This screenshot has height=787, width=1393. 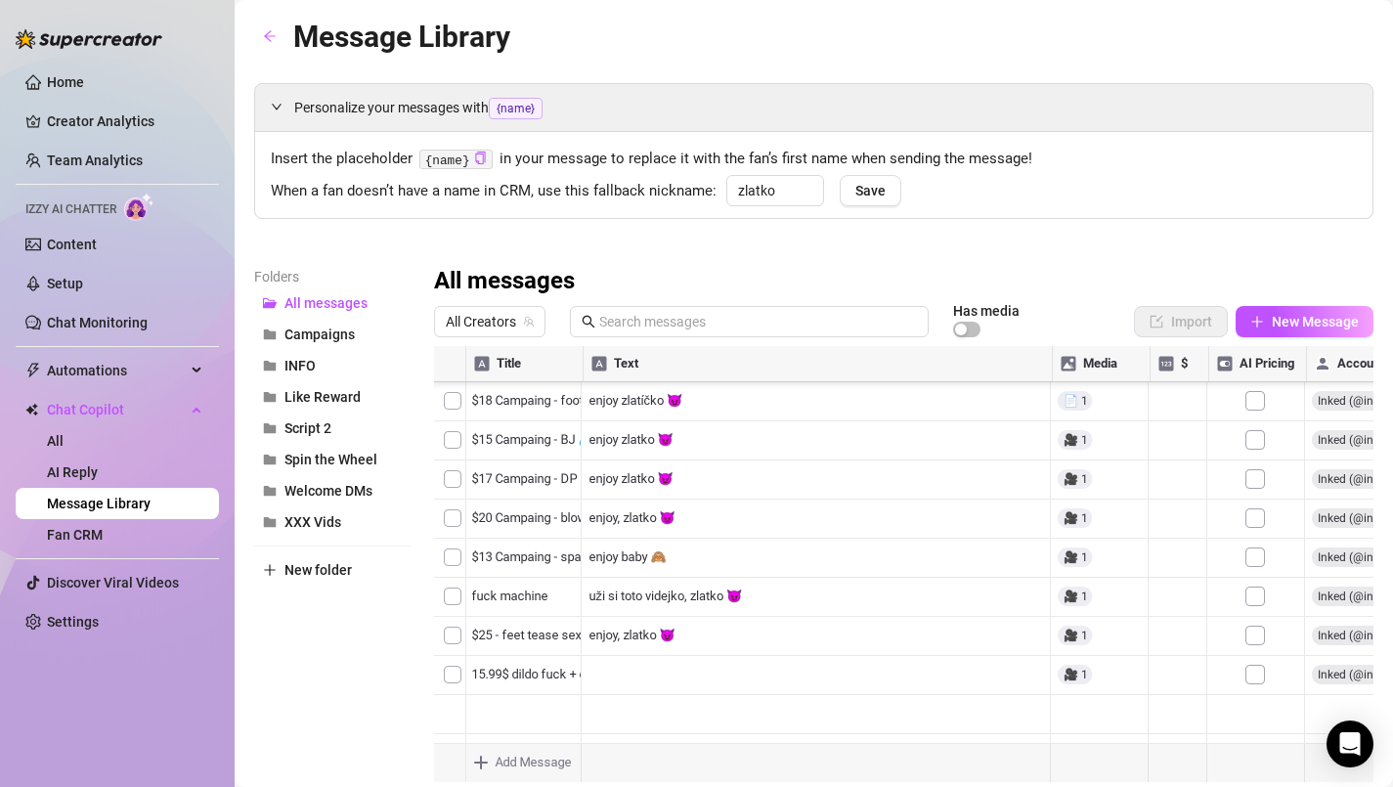 What do you see at coordinates (870, 191) in the screenshot?
I see `span: Save` at bounding box center [870, 191].